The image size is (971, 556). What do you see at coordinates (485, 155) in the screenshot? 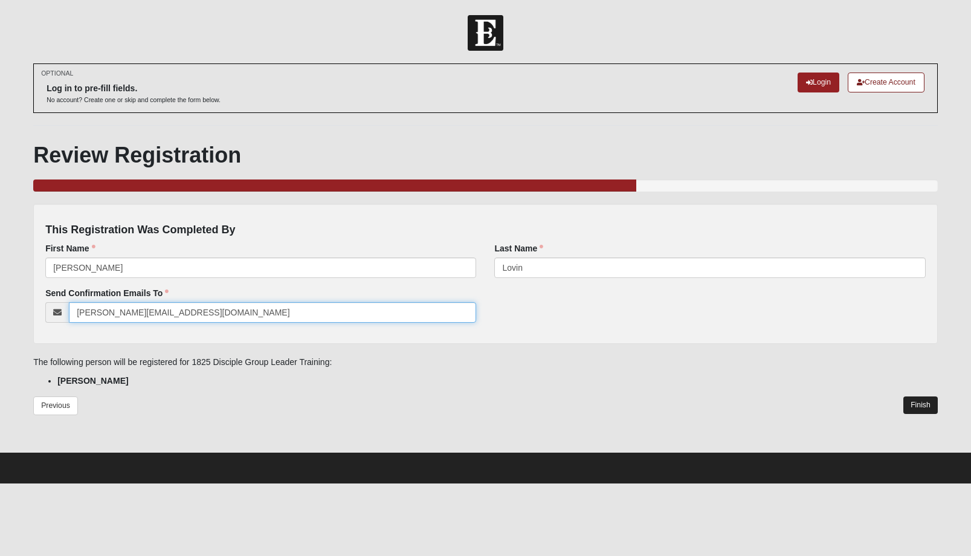
I see `h1: Review Registration` at bounding box center [485, 155].